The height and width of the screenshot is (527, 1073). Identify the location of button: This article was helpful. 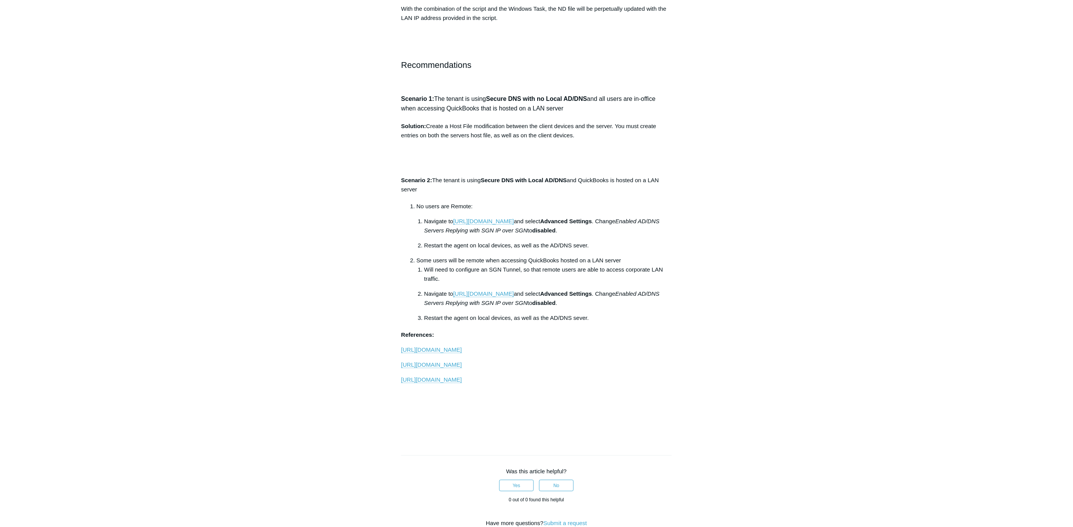
(517, 486).